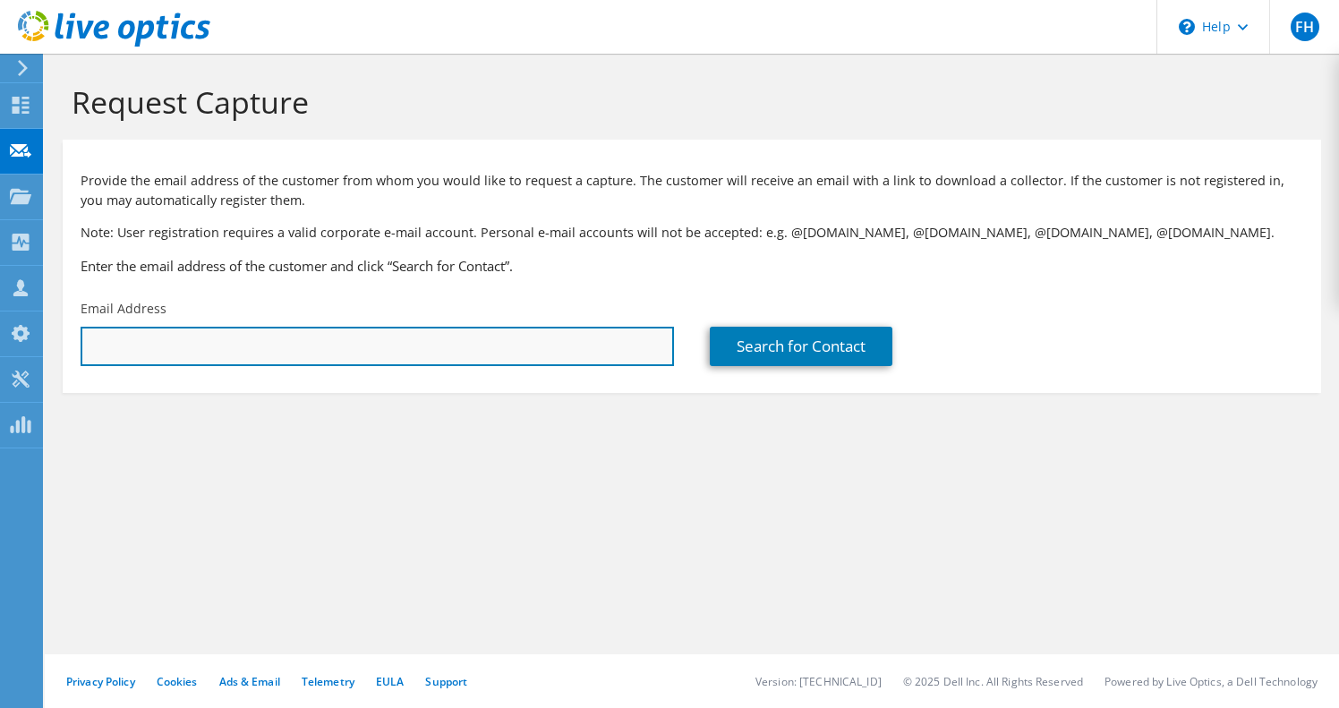 Image resolution: width=1339 pixels, height=708 pixels. Describe the element at coordinates (389, 681) in the screenshot. I see `a: EULA` at that location.